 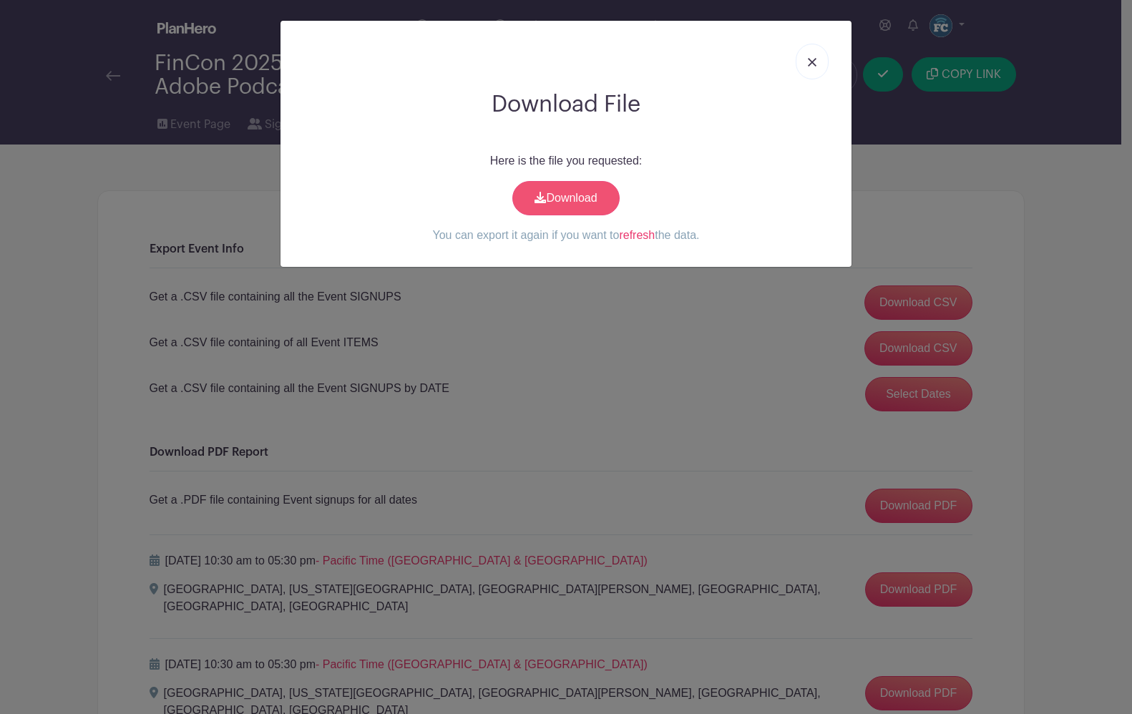 What do you see at coordinates (566, 104) in the screenshot?
I see `h2: Download File` at bounding box center [566, 104].